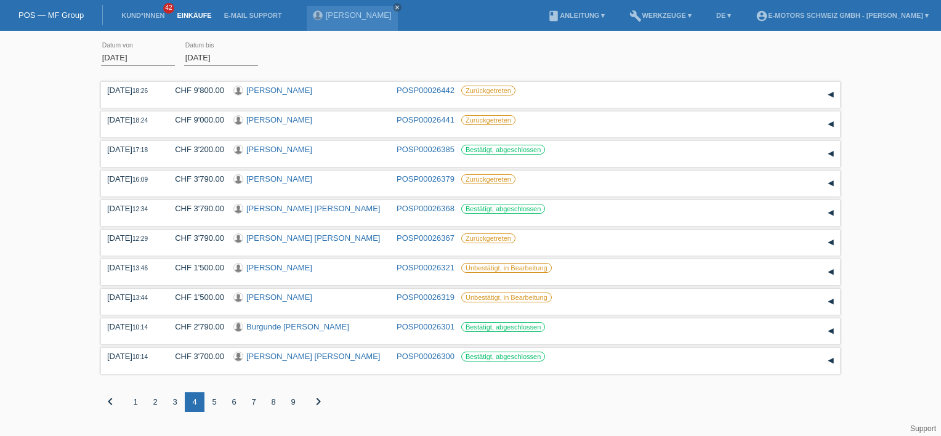 The width and height of the screenshot is (941, 436). I want to click on span: 12:34, so click(140, 209).